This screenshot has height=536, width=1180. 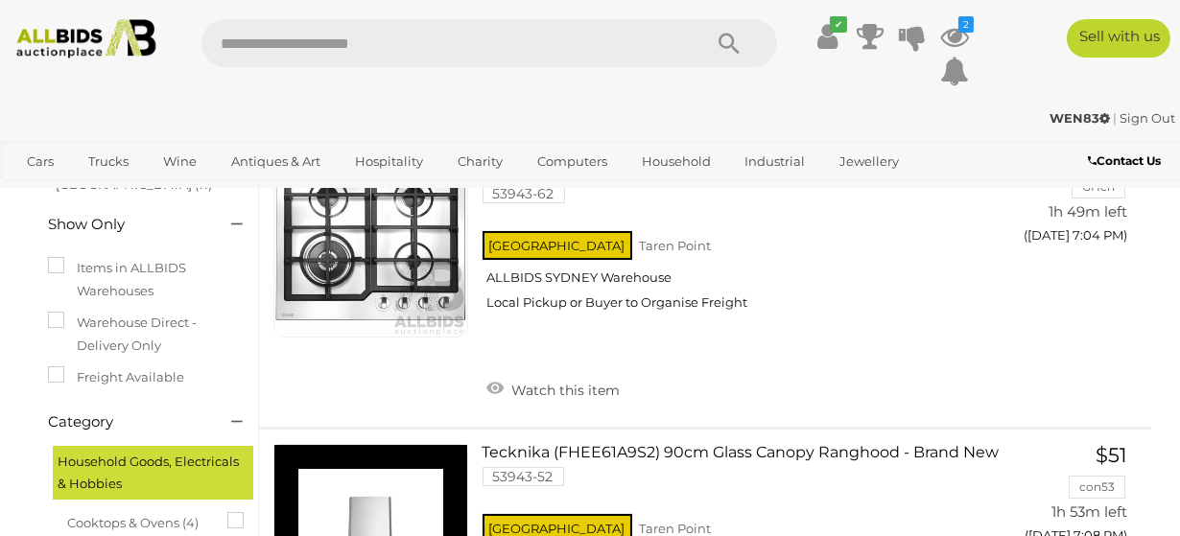 What do you see at coordinates (966, 24) in the screenshot?
I see `i: 2` at bounding box center [966, 24].